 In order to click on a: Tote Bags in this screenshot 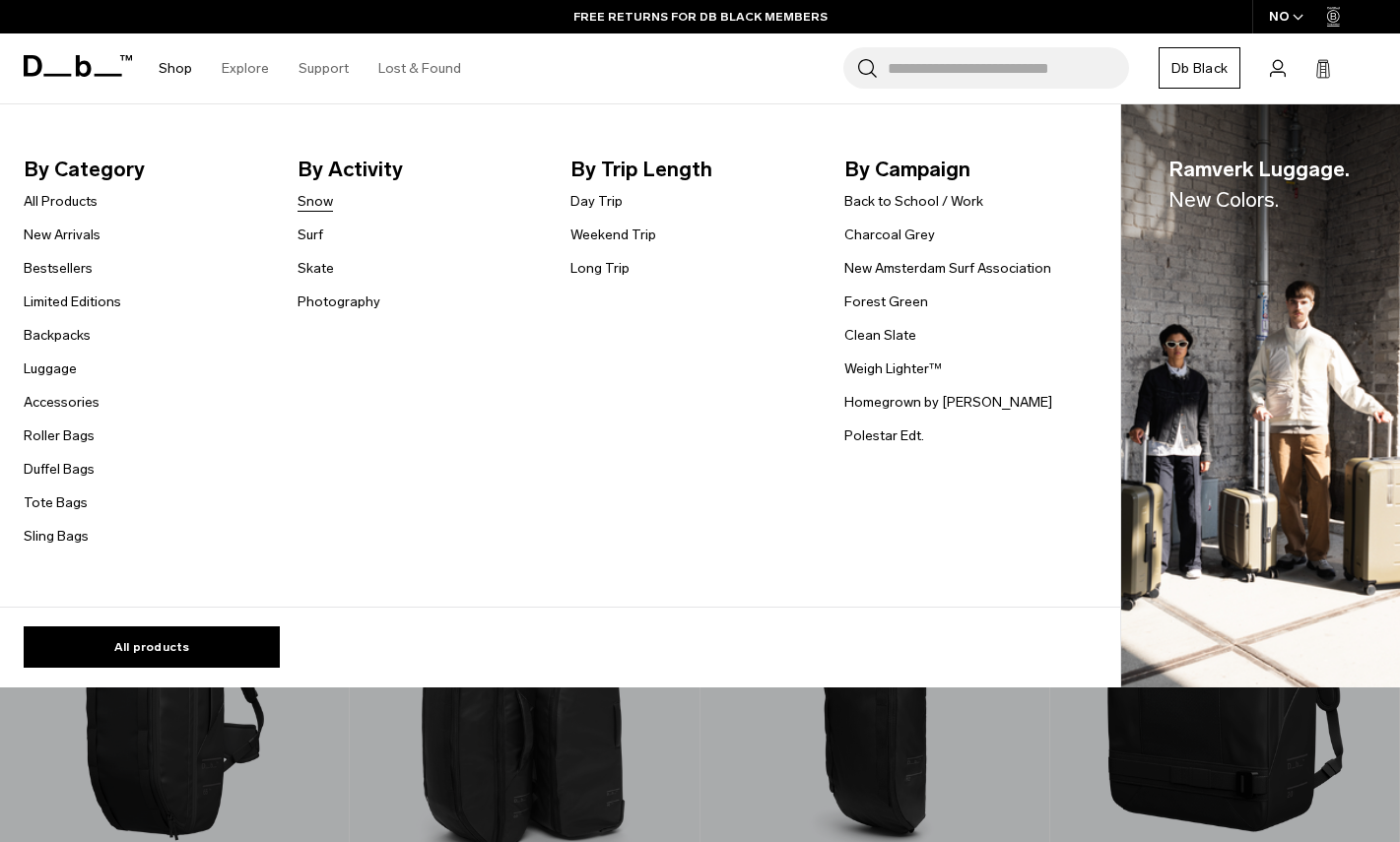, I will do `click(55, 503)`.